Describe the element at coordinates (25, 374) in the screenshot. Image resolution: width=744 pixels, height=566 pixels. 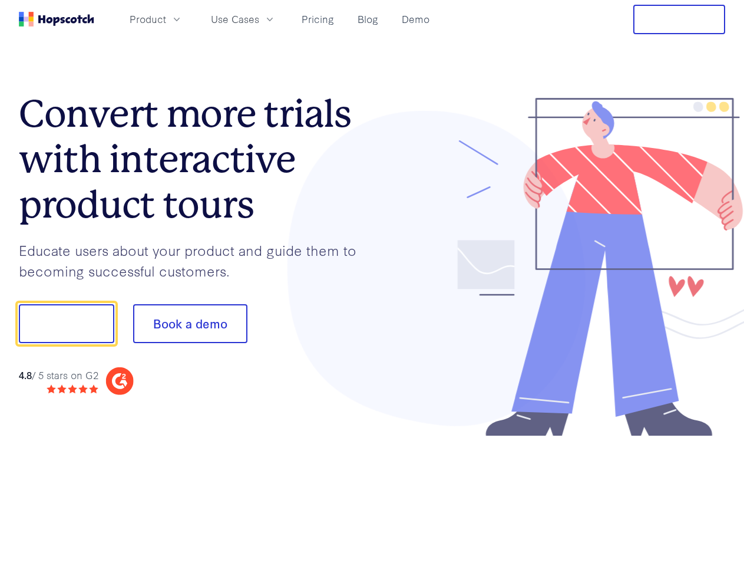
I see `strong: 4.8` at that location.